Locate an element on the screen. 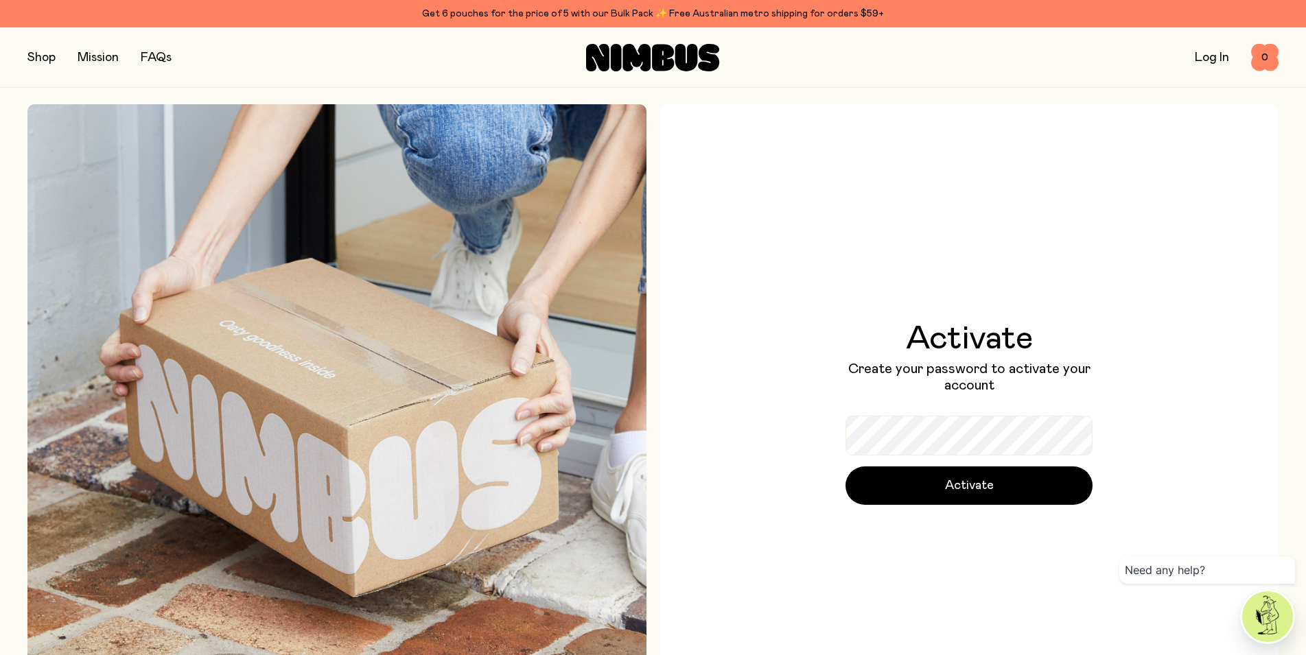  div: Need any help? is located at coordinates (1207, 570).